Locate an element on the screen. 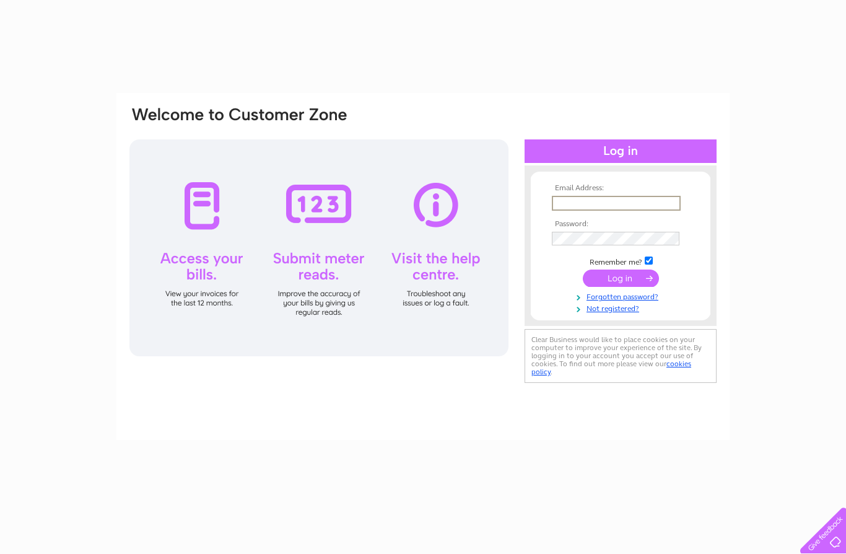 The image size is (846, 554). div: Clear Business would like to place cookies on your computer to improve your experience of the sit... is located at coordinates (620, 355).